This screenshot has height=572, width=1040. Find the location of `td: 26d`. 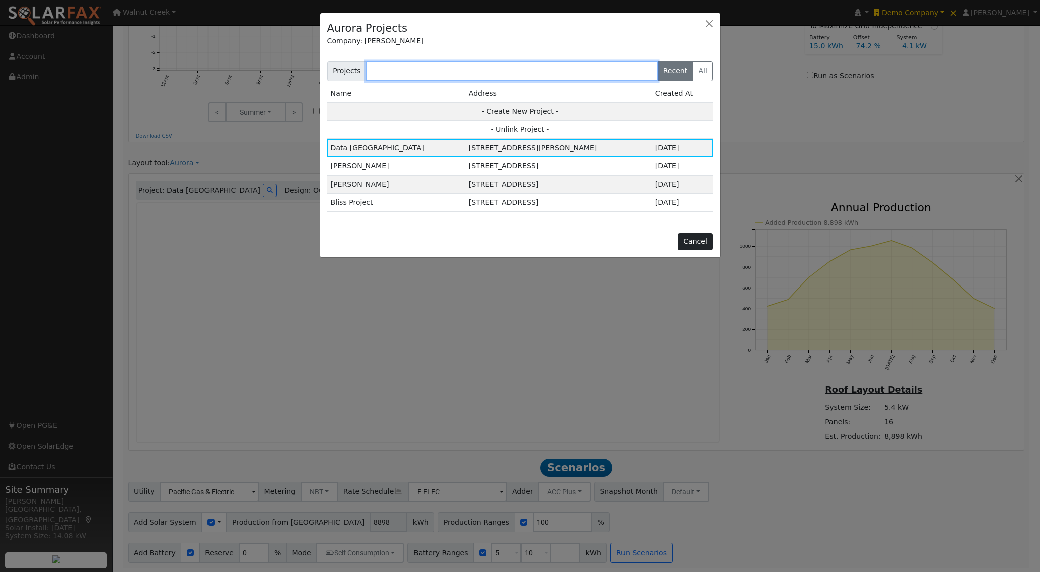

td: 26d is located at coordinates (682, 202).